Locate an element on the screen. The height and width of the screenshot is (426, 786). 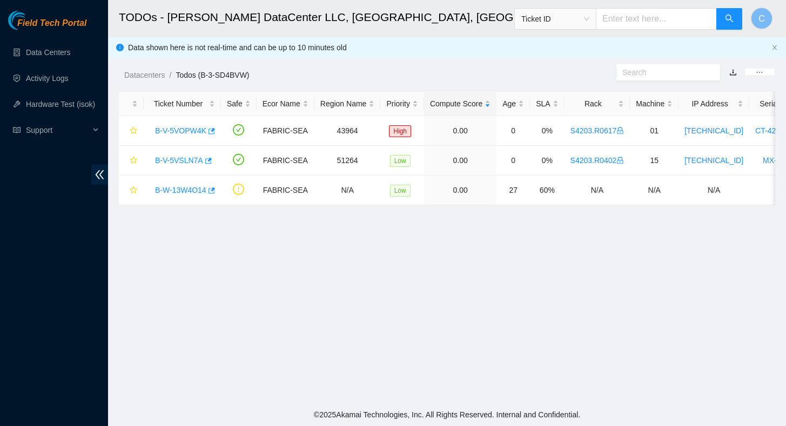
button: close is located at coordinates (775, 48).